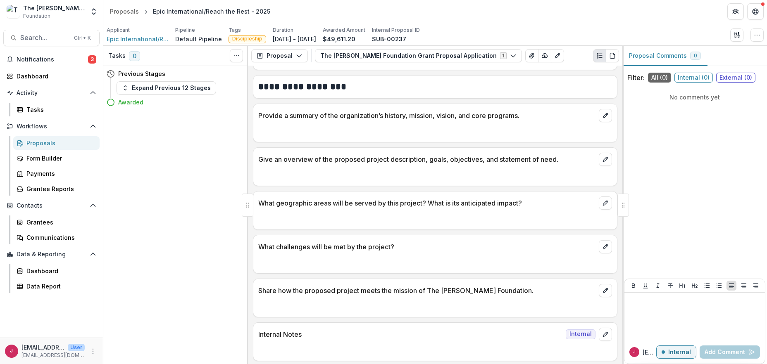 Image resolution: width=767 pixels, height=364 pixels. Describe the element at coordinates (51, 254) in the screenshot. I see `span: Data & Reporting` at that location.